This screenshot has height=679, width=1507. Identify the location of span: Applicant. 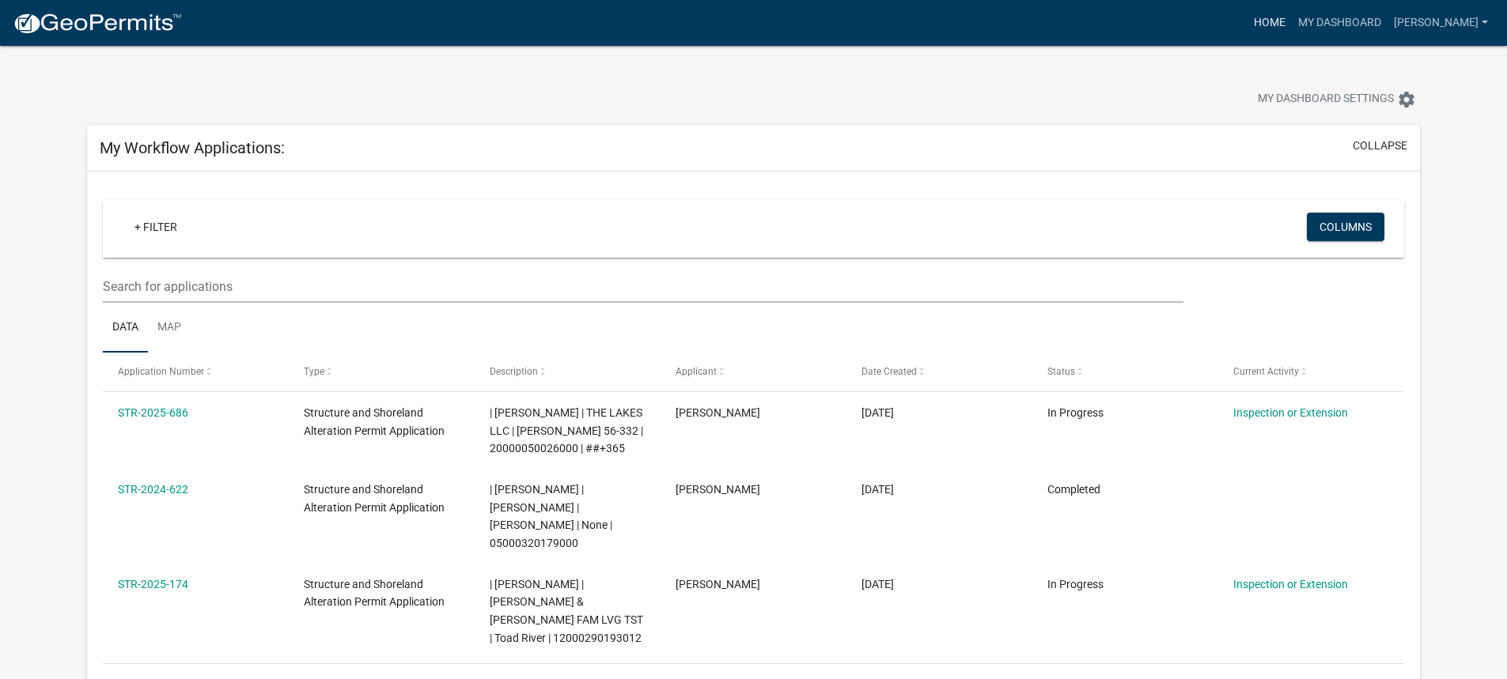
(696, 372).